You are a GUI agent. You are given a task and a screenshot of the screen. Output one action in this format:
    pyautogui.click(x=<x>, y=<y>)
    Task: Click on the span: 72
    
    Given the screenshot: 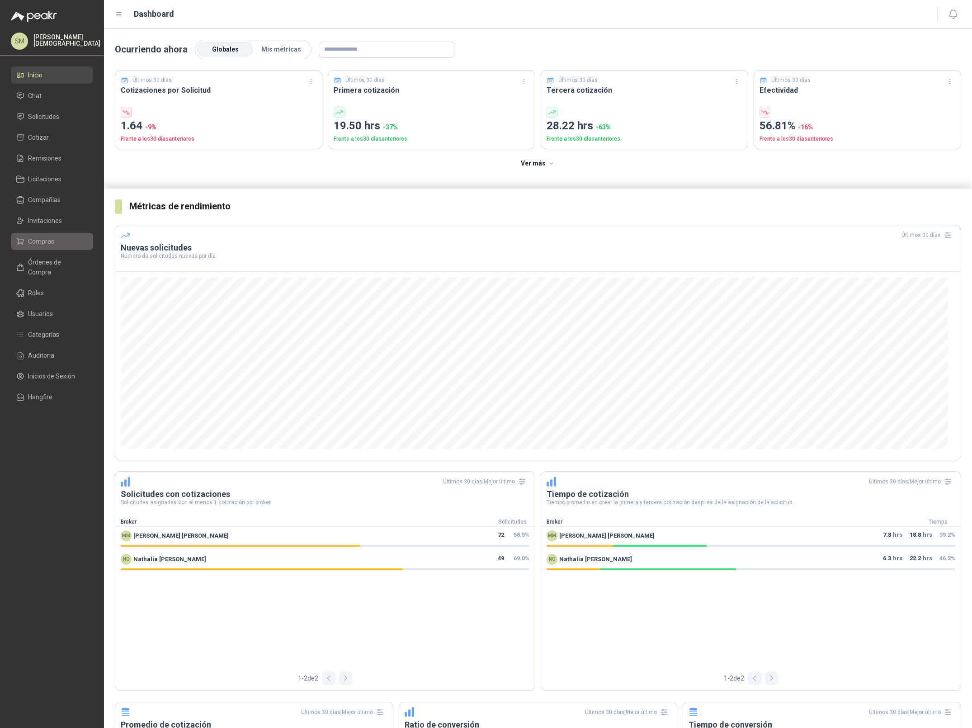 What is the action you would take?
    pyautogui.click(x=501, y=536)
    